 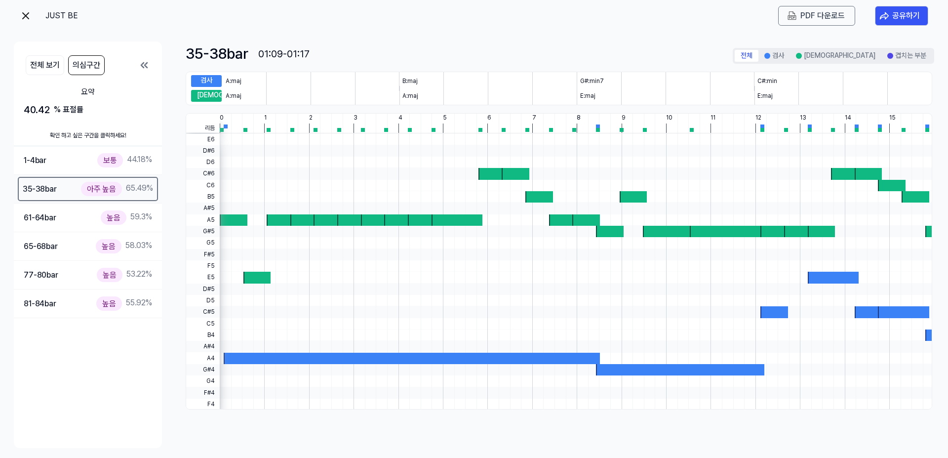 What do you see at coordinates (86, 65) in the screenshot?
I see `button: 의심구간` at bounding box center [86, 65].